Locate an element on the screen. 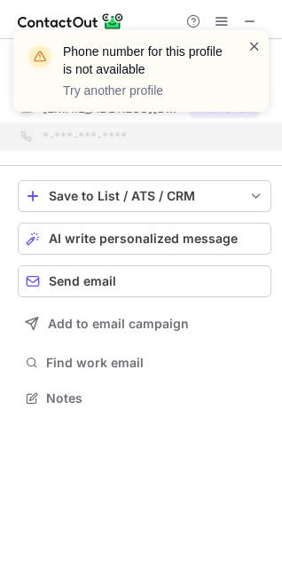  p: Try another profile is located at coordinates (145, 91).